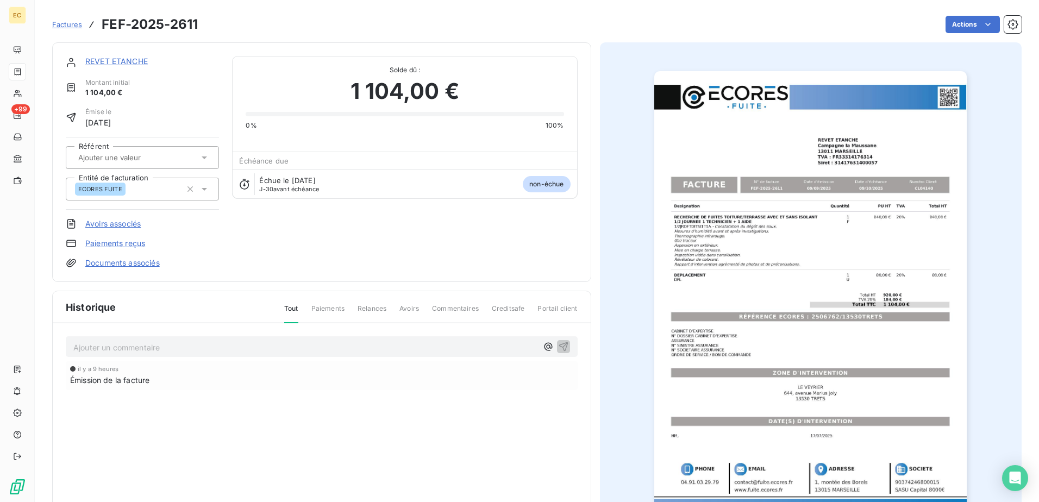 The height and width of the screenshot is (502, 1039). What do you see at coordinates (17, 15) in the screenshot?
I see `div: EC` at bounding box center [17, 15].